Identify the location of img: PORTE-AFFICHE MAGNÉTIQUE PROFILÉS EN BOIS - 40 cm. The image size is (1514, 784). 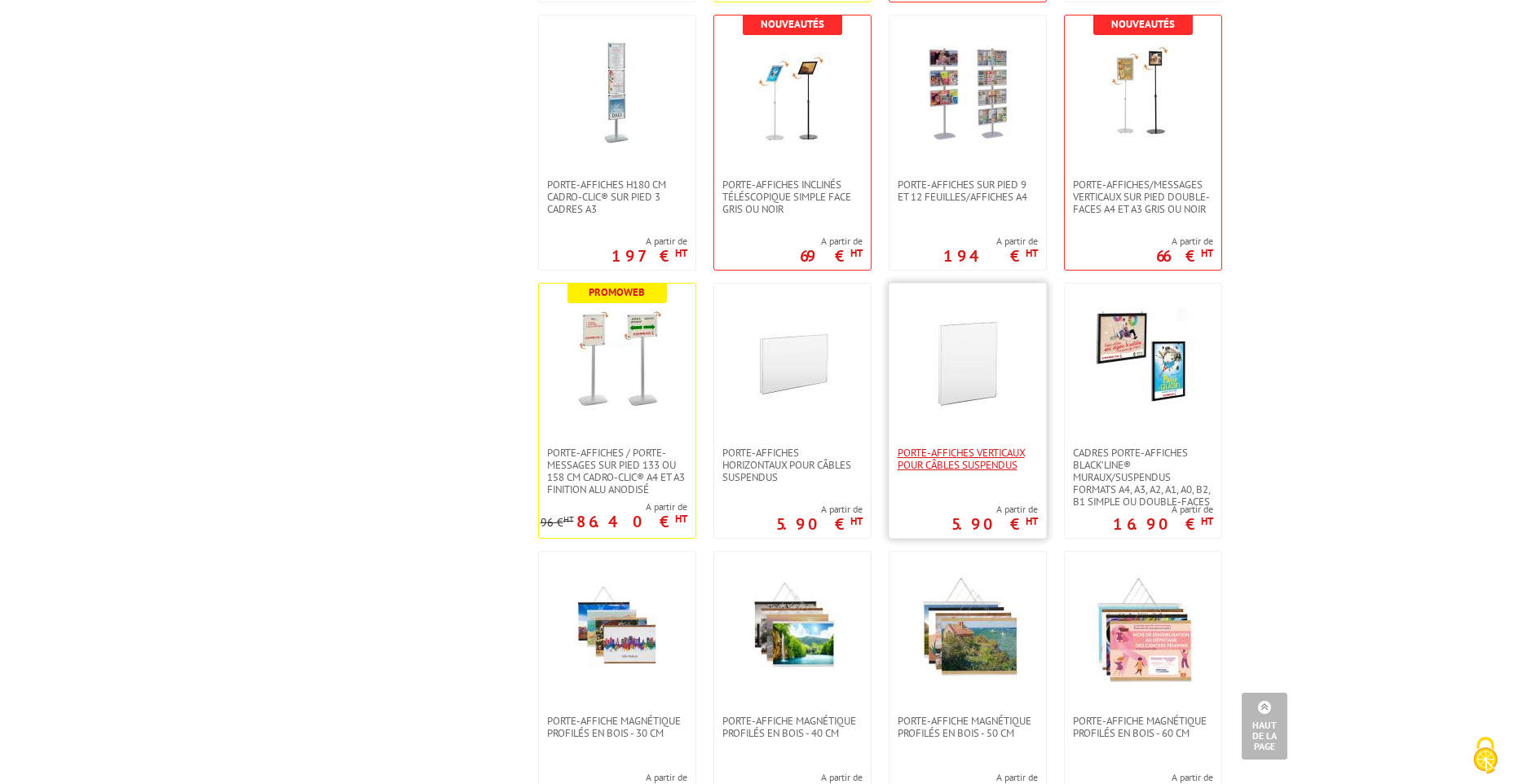
(792, 629).